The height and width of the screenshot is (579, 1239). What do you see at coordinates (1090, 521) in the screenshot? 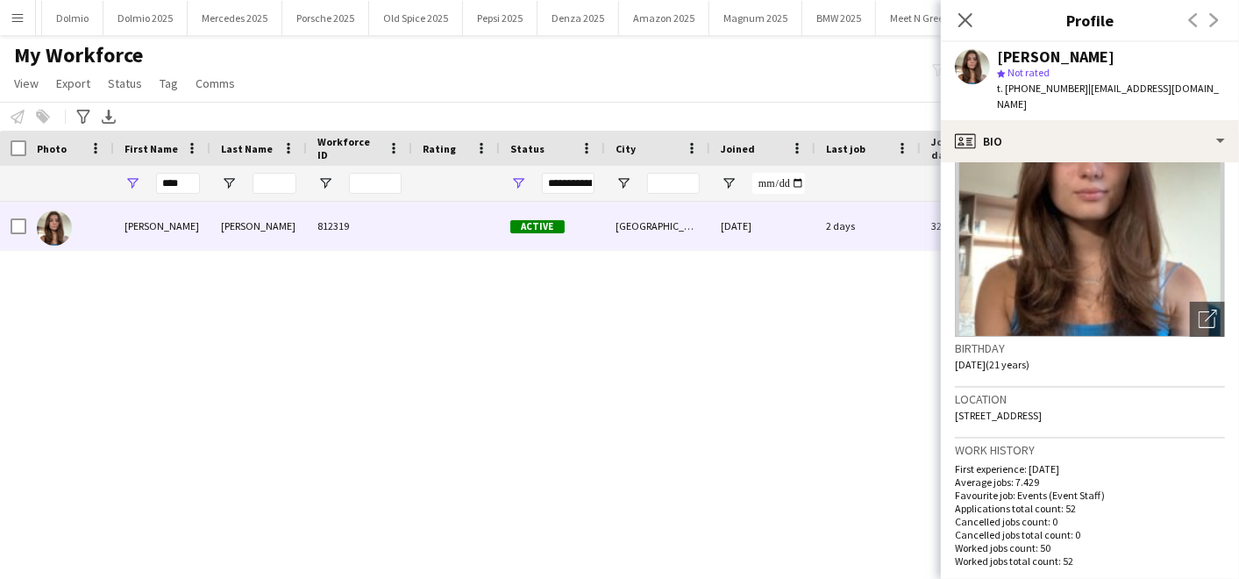
I see `p: Cancelled jobs count: 0` at bounding box center [1090, 521].